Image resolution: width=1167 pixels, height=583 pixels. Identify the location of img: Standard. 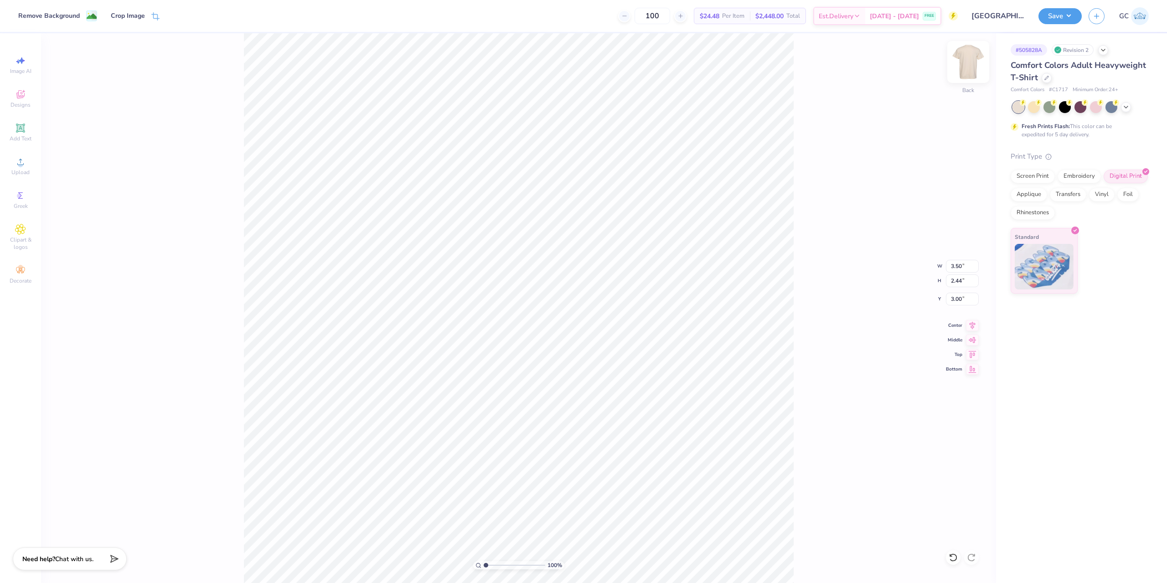
(1044, 267).